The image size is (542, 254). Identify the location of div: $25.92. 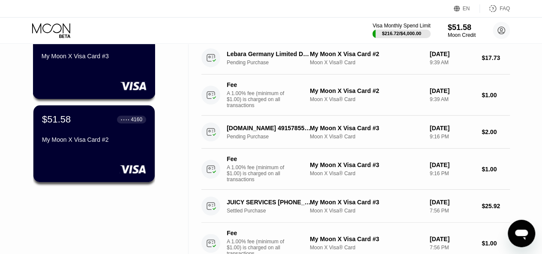
(496, 206).